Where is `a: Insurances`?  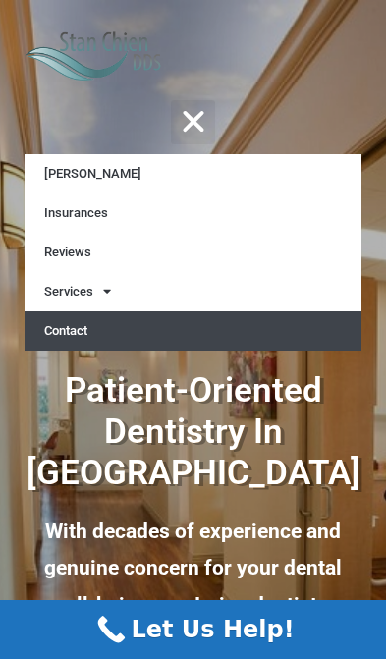
a: Insurances is located at coordinates (192, 213).